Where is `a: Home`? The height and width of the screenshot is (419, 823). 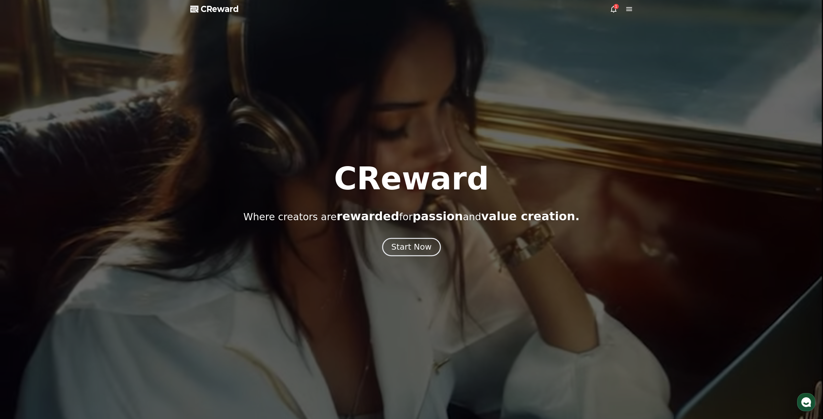 a: Home is located at coordinates (22, 213).